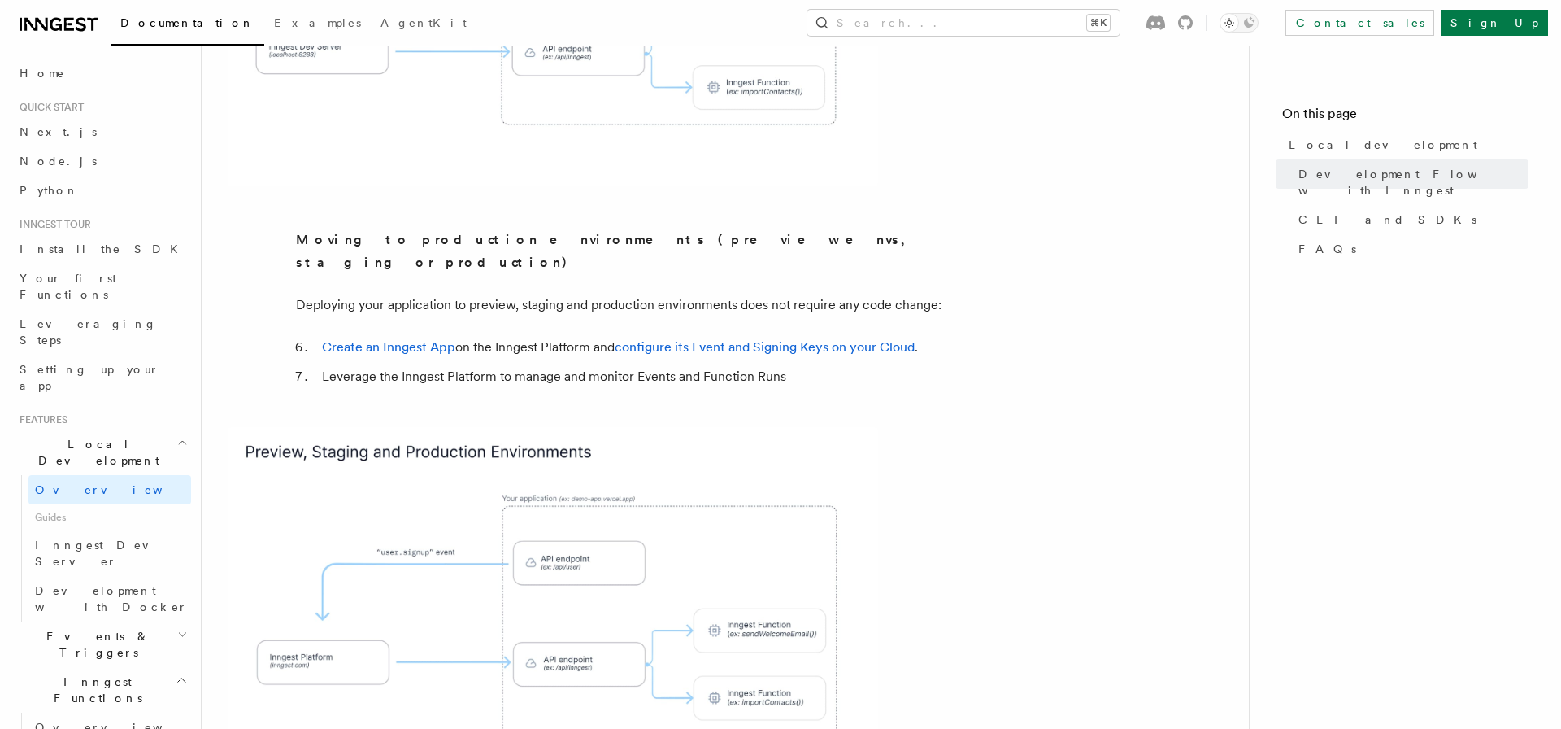  I want to click on strong: Moving to production environments (preview envs, staging or production), so click(605, 250).